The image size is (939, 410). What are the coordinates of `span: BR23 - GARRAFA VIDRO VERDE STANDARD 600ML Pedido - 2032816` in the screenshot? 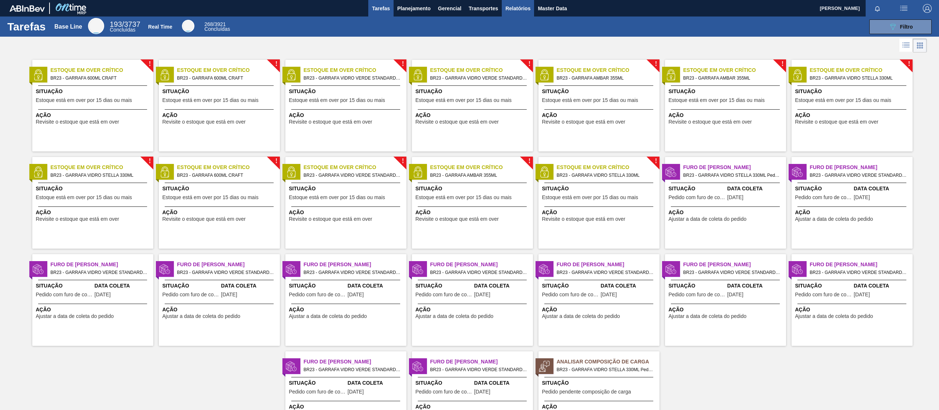 It's located at (99, 273).